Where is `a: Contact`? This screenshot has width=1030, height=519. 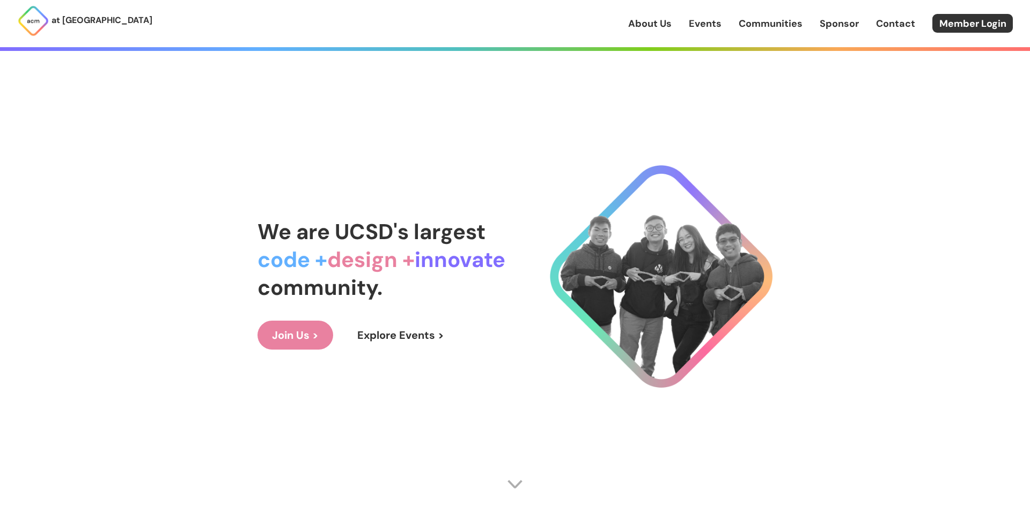 a: Contact is located at coordinates (896, 24).